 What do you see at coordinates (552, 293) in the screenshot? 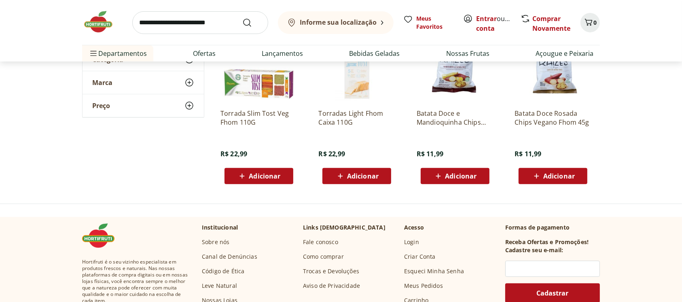
I see `span: Cadastrar` at bounding box center [552, 293].